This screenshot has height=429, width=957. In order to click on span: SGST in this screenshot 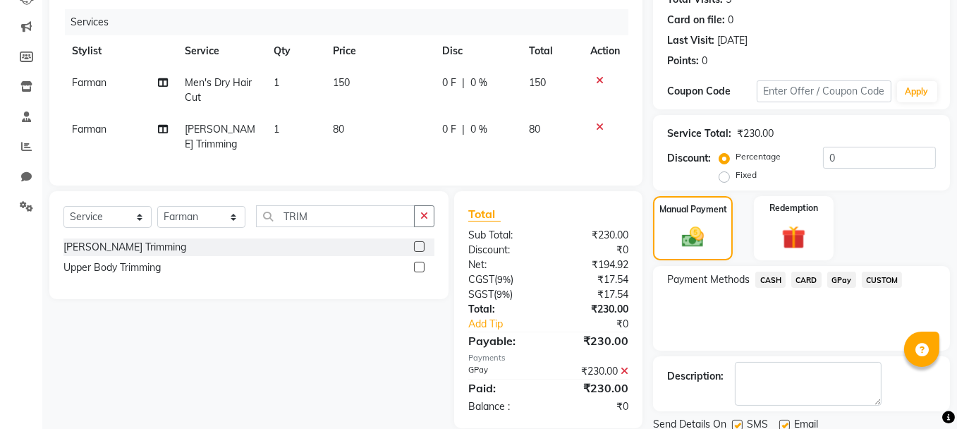, I will do `click(481, 294)`.